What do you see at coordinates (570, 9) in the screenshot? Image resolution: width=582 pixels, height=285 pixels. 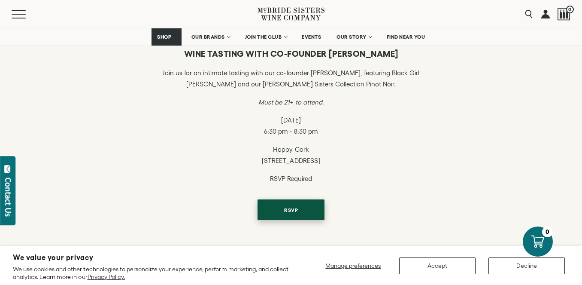 I see `span: 0` at bounding box center [570, 9].